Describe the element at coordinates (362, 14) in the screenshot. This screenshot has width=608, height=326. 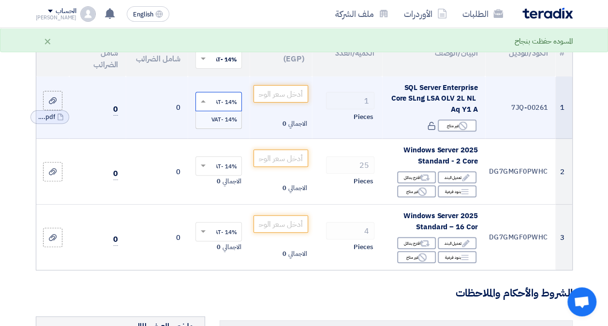
I see `a: ملف الشركة` at that location.